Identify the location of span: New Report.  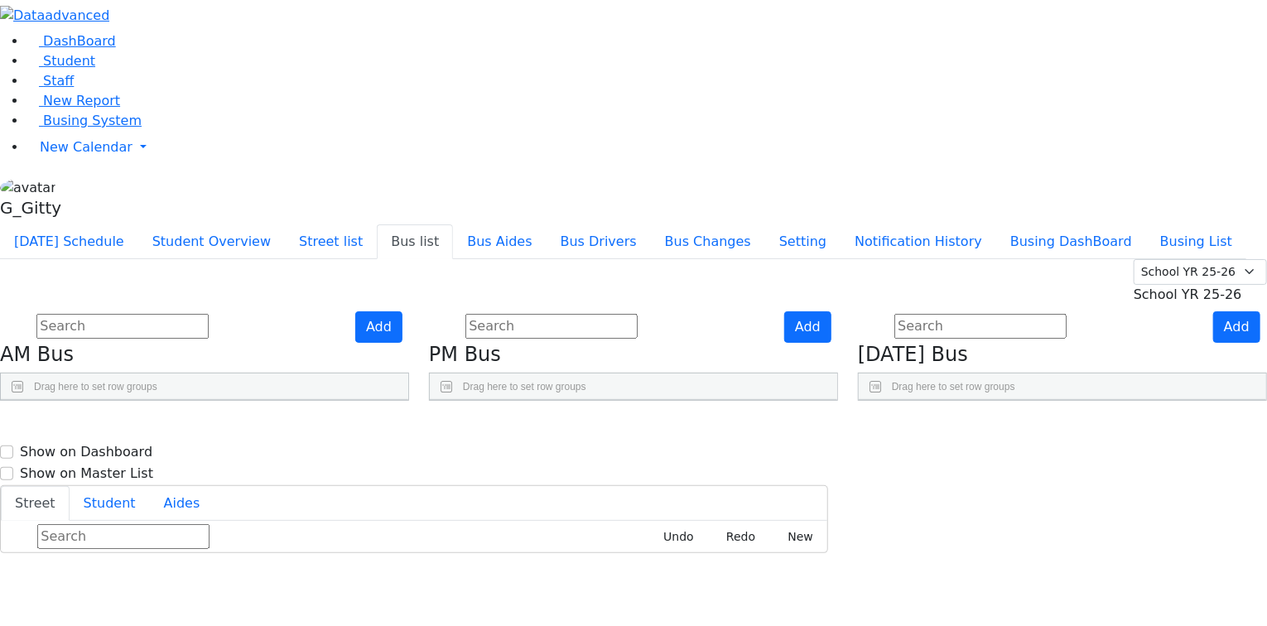
(81, 100).